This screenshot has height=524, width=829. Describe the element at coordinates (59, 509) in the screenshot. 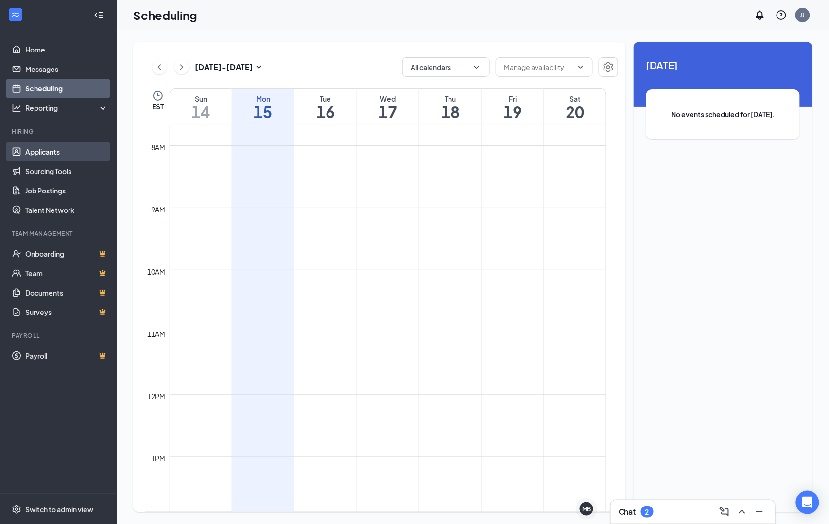

I see `div: Switch to admin view` at that location.